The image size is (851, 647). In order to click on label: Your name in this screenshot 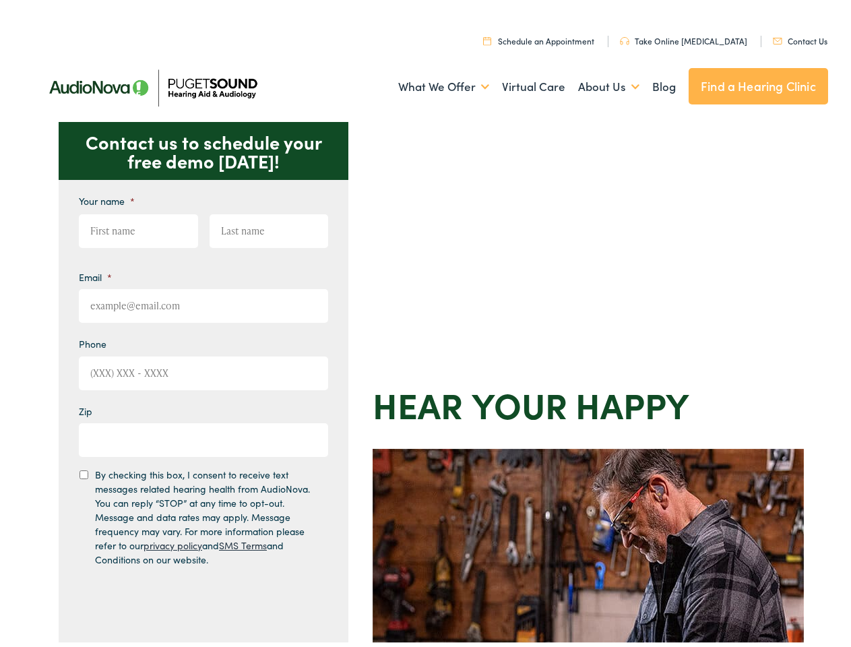, I will do `click(106, 197)`.